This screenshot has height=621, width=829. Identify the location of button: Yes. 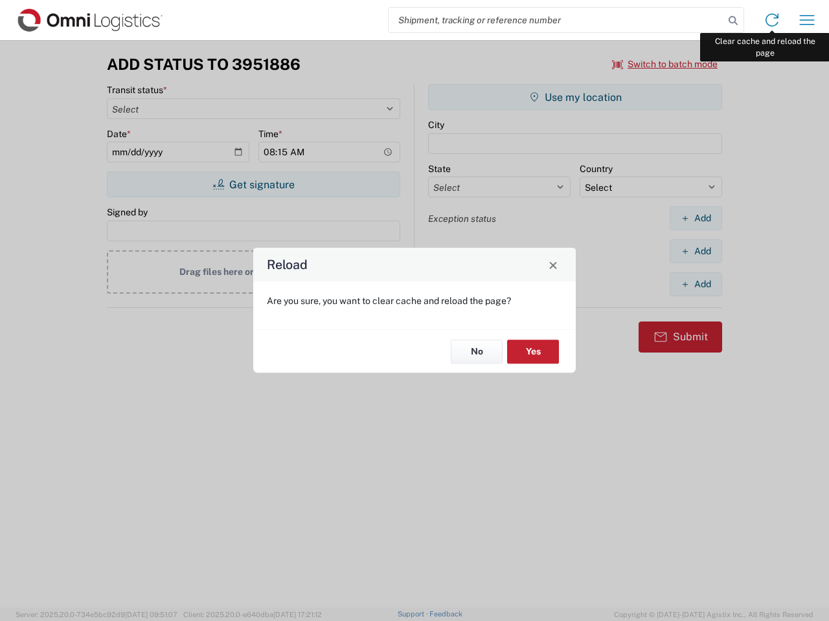
(533, 352).